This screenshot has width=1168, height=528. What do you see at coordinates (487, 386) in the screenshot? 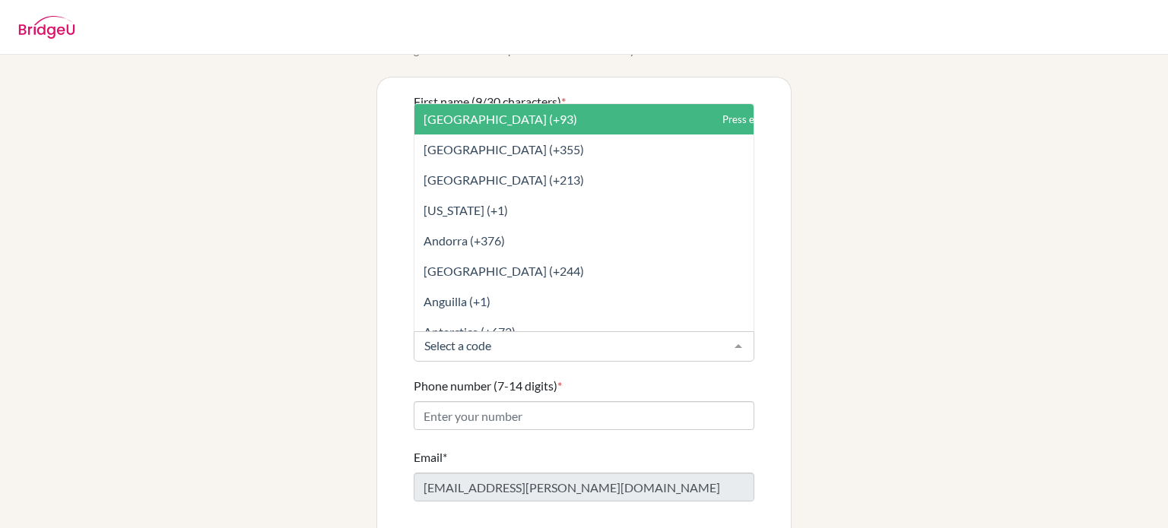
I see `label: Phone number (7-14 digits)` at bounding box center [487, 386].